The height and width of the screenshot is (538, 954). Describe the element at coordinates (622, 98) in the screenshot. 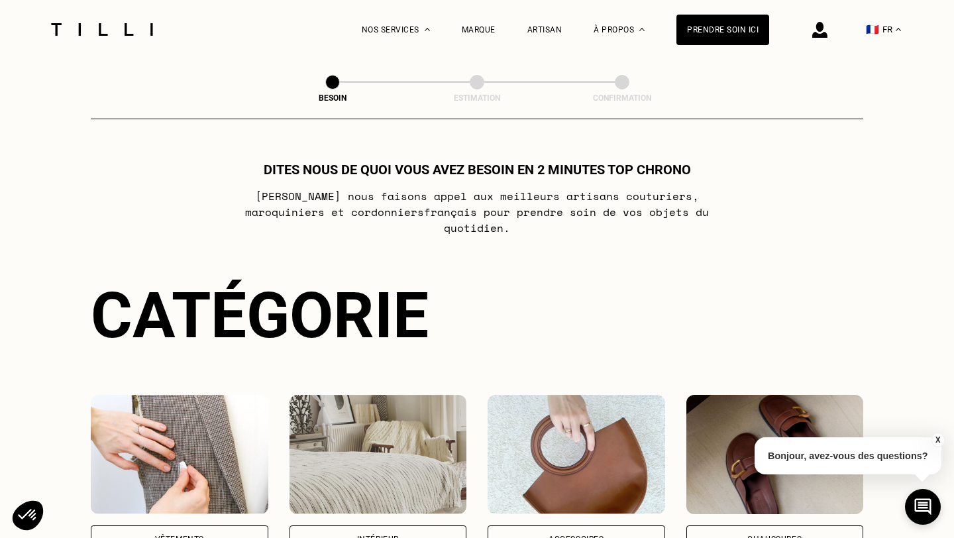

I see `div: Confirmation` at that location.